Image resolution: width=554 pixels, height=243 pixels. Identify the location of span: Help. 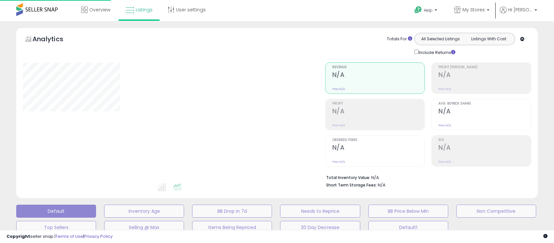
(428, 10).